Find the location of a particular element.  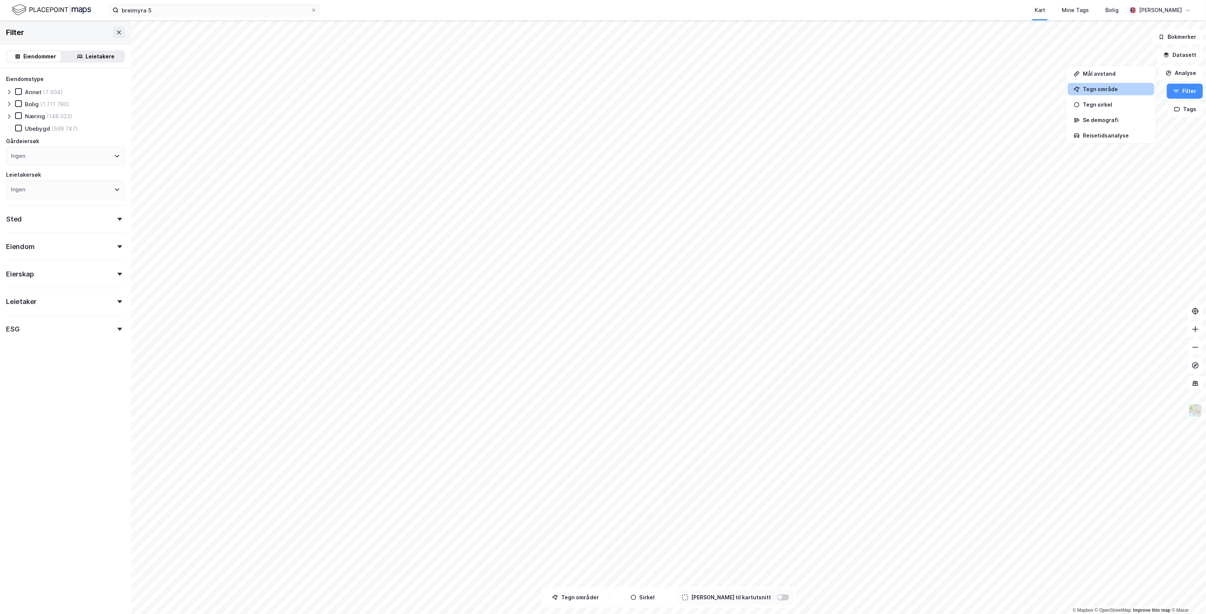

div: (148 023) is located at coordinates (60, 116).